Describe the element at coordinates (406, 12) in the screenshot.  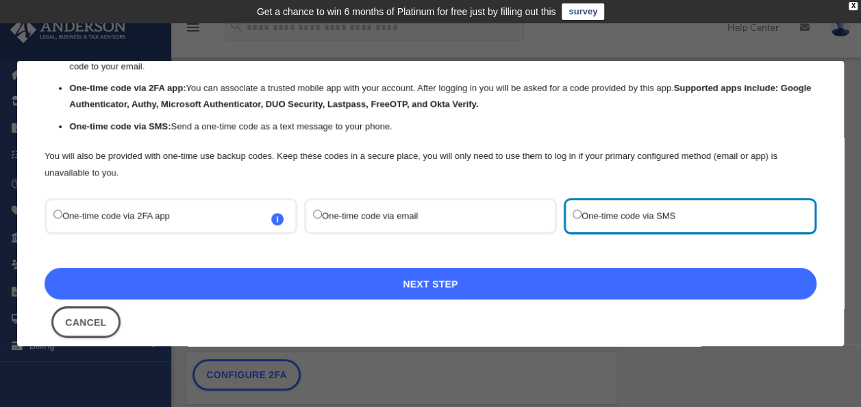
I see `div: Get a chance to win 6 months of Platinum for free just by filling out this` at that location.